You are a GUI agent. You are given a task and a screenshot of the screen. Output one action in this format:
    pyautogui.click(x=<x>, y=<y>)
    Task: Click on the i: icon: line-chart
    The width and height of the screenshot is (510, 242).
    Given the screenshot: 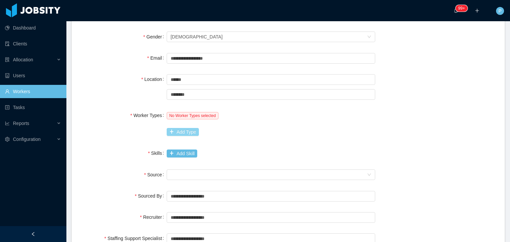 What is the action you would take?
    pyautogui.click(x=7, y=123)
    